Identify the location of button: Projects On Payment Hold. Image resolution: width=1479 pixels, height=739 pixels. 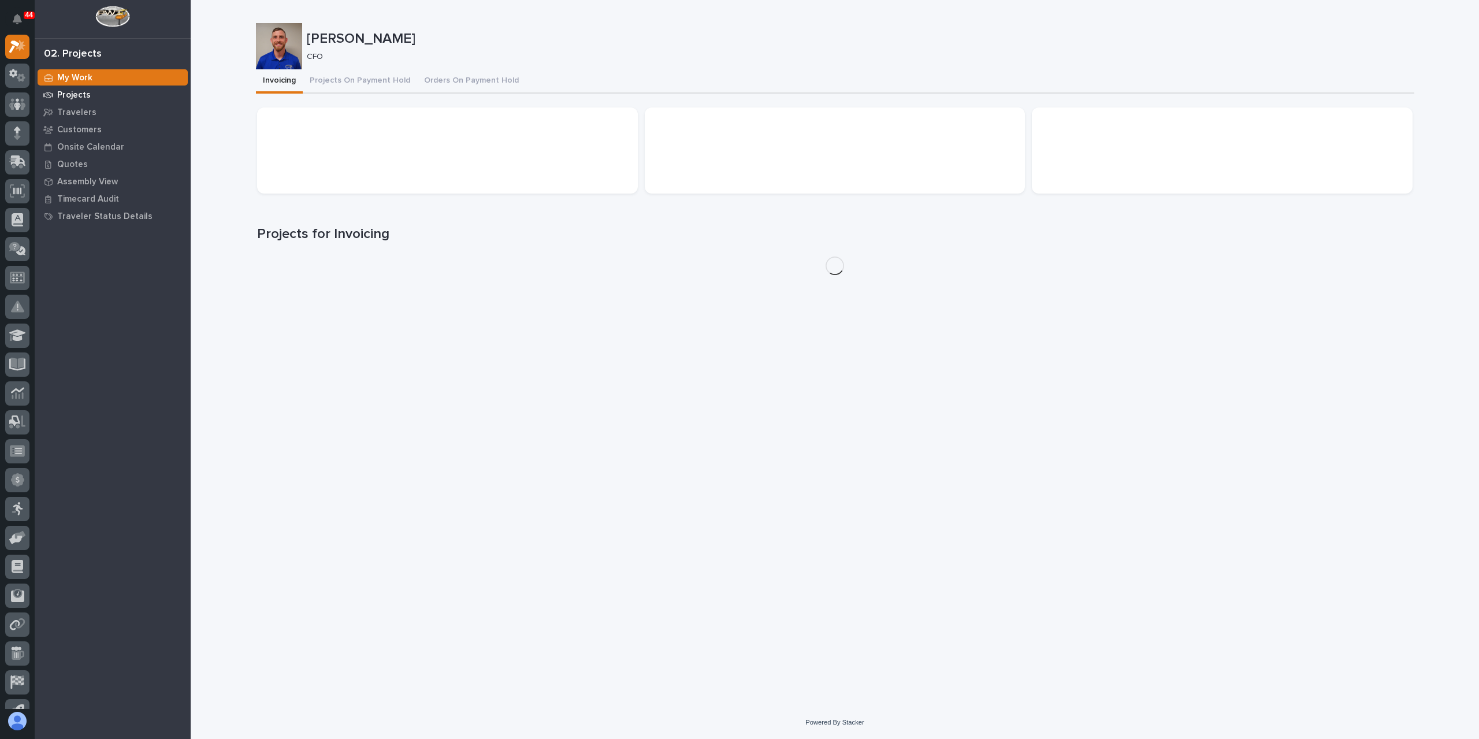
(360, 81).